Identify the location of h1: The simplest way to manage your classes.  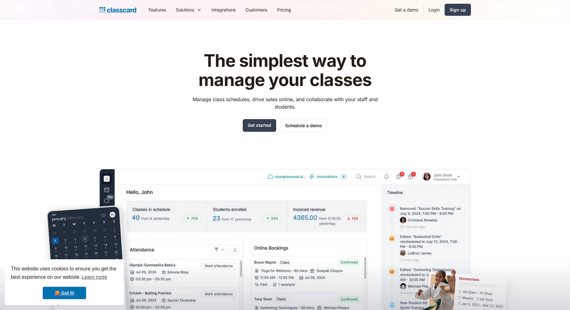
(285, 70).